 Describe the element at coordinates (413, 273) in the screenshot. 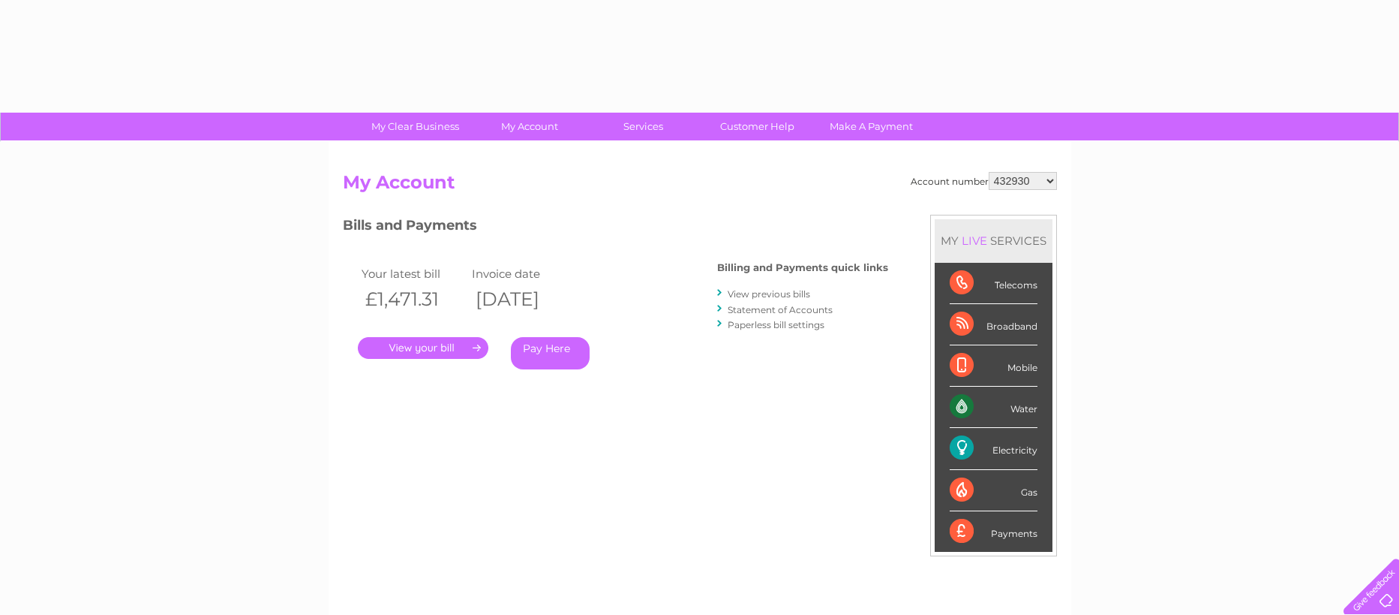

I see `td: Your latest bill` at that location.